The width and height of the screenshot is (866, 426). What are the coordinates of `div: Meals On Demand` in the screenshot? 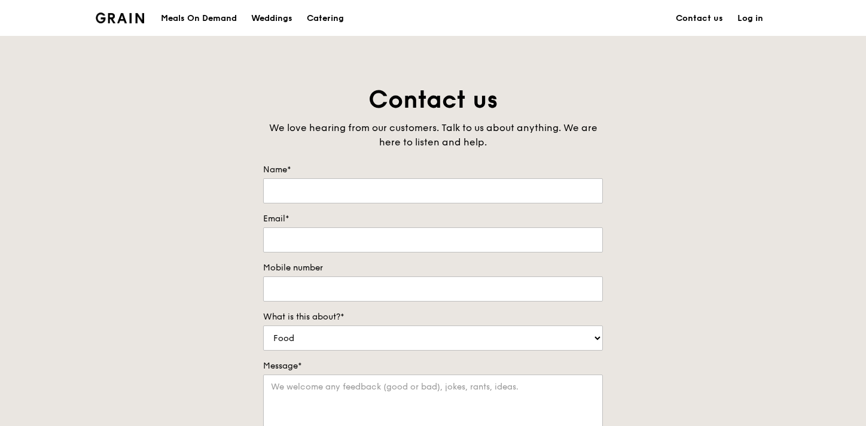 It's located at (199, 19).